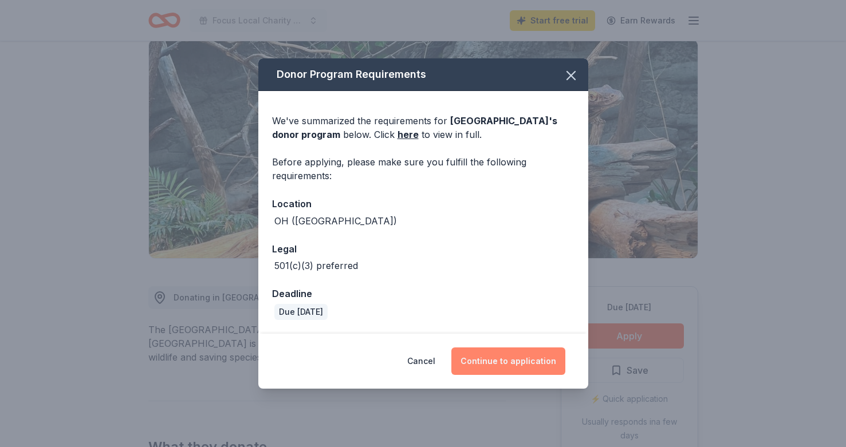 The width and height of the screenshot is (846, 447). What do you see at coordinates (408, 135) in the screenshot?
I see `a: here` at bounding box center [408, 135].